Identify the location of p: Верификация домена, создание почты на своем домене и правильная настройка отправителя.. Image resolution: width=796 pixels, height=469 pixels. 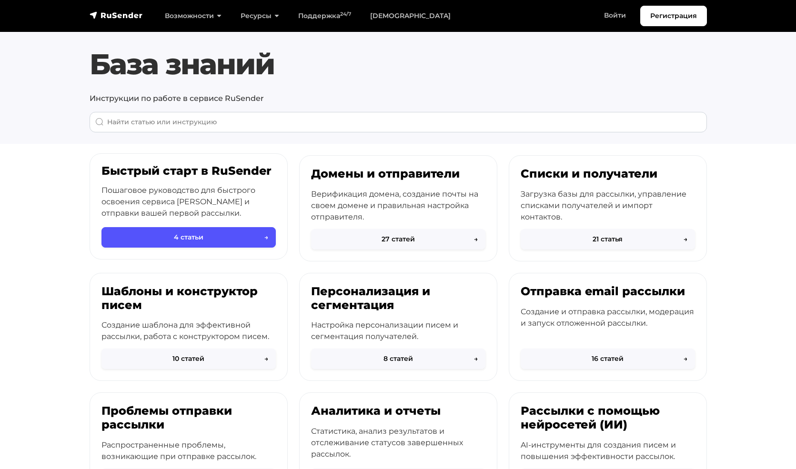
(398, 206).